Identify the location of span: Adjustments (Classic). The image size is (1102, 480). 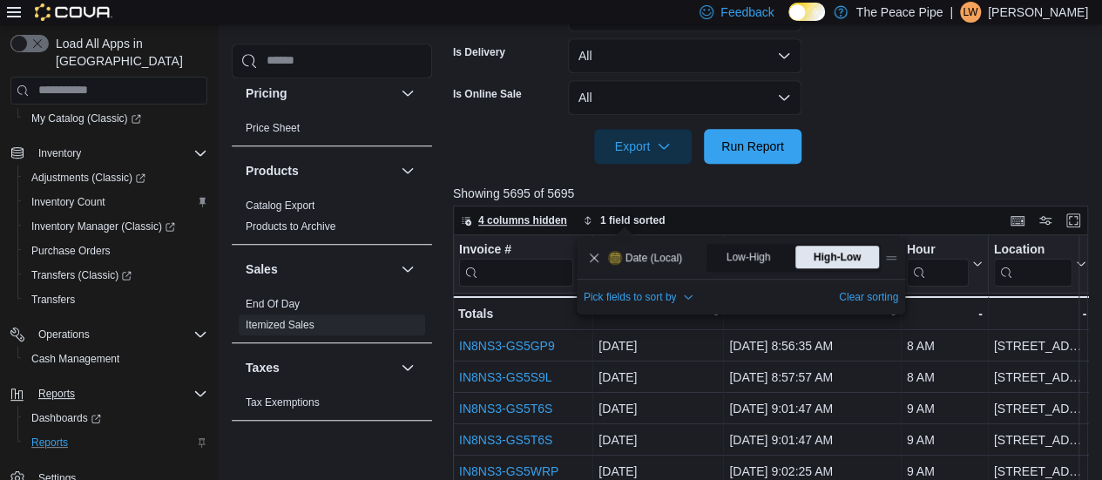
(116, 178).